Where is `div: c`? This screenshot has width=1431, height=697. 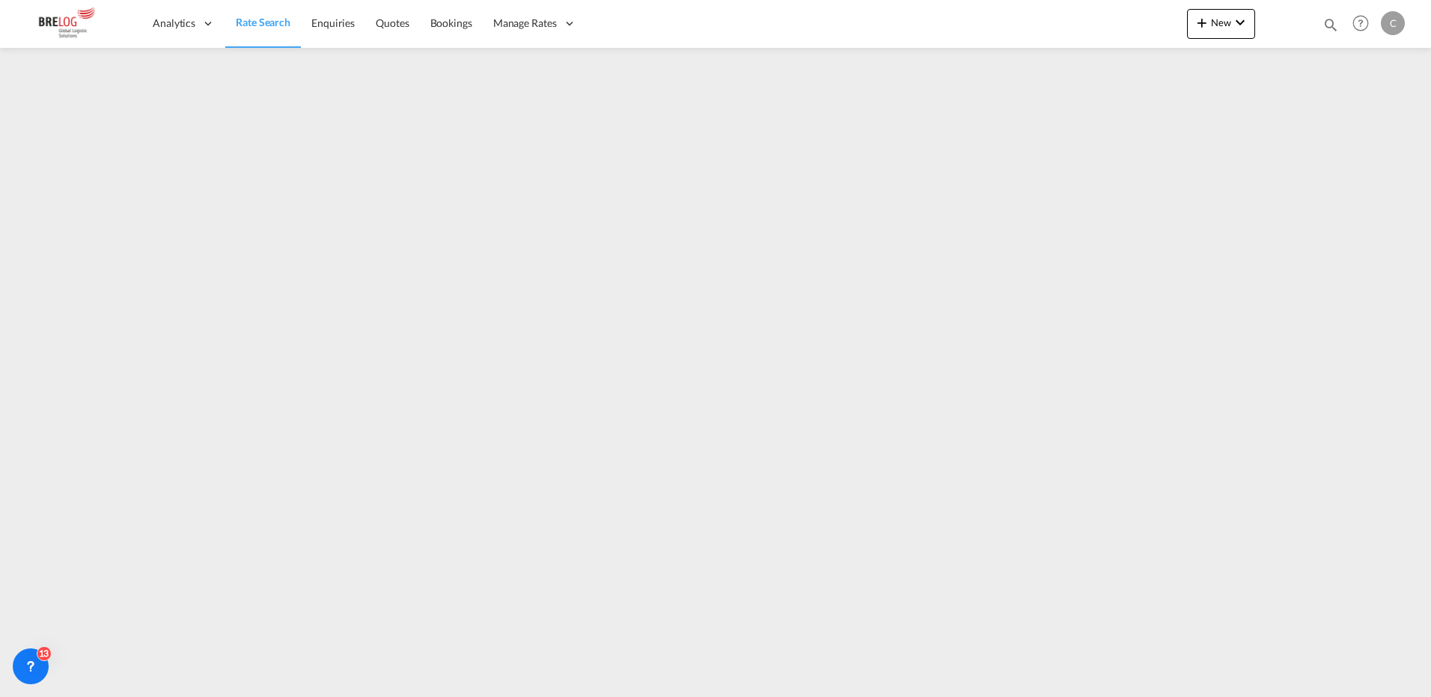 div: c is located at coordinates (1393, 23).